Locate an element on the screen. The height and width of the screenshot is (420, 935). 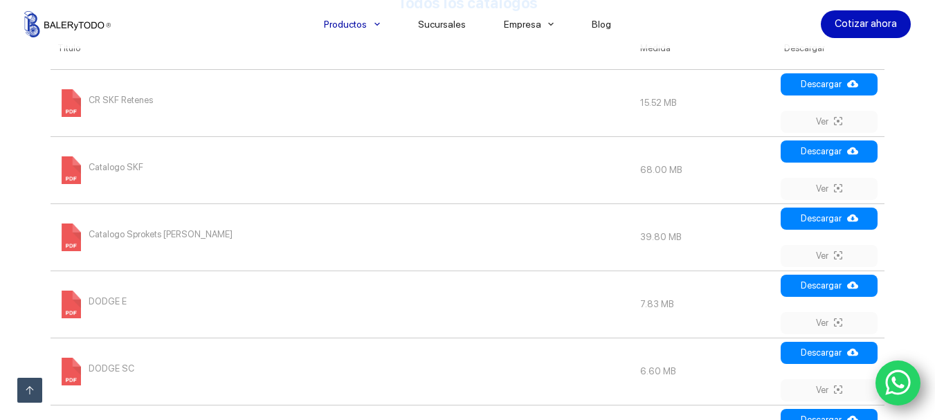
td: 15.52 MB is located at coordinates (706, 102).